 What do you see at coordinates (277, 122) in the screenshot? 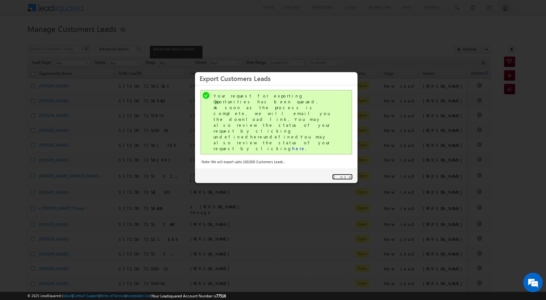
I see `div: Your request for exporting Opportunities has been queued. As soon as the process is complete, we ...` at bounding box center [277, 122].